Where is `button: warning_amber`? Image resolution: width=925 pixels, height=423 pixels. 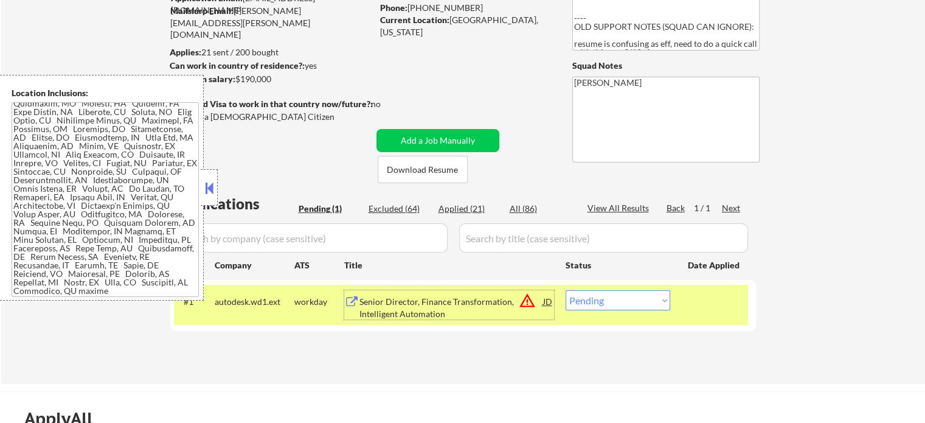 button: warning_amber is located at coordinates (527, 300).